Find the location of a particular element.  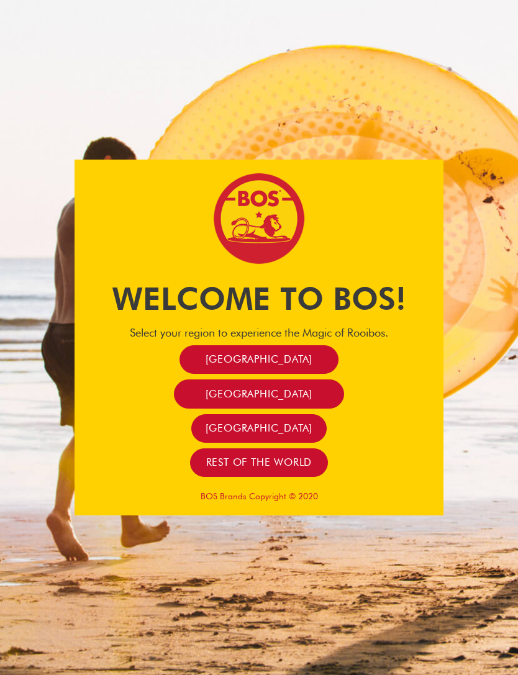

span: Rest of the world is located at coordinates (259, 462).